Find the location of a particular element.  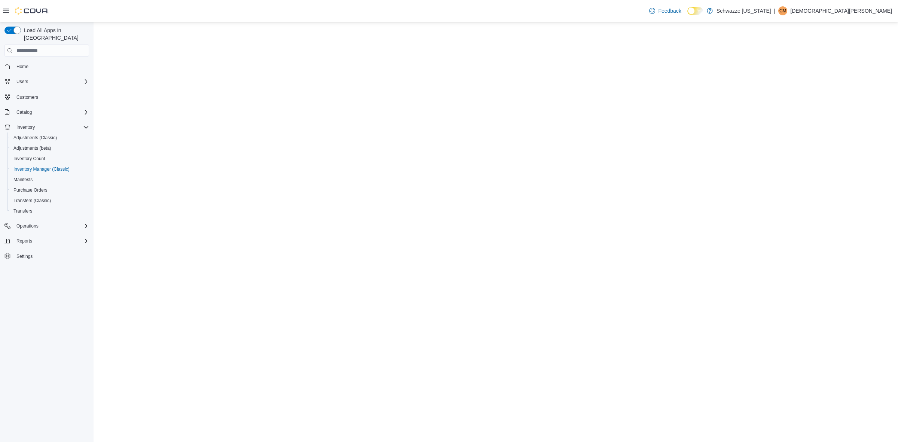

a: Adjustments (beta) is located at coordinates (32, 148).